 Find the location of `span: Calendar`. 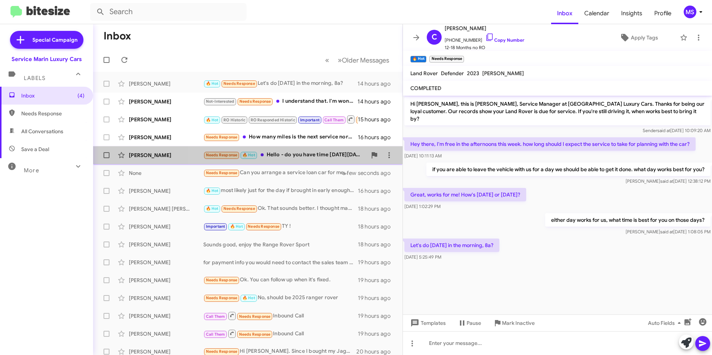

span: Calendar is located at coordinates (596, 13).